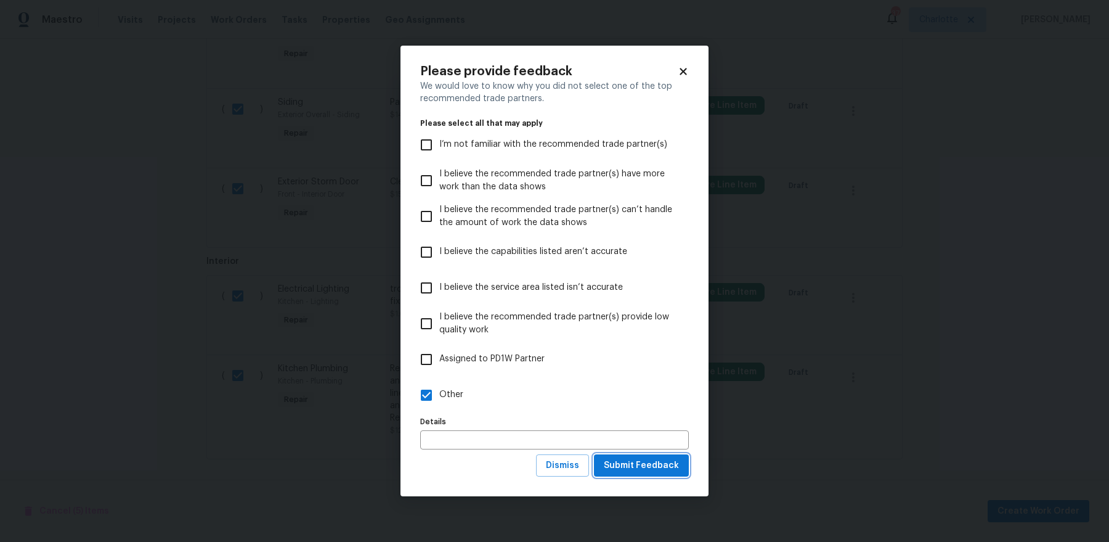 This screenshot has height=542, width=1109. I want to click on span: Submit Feedback, so click(641, 465).